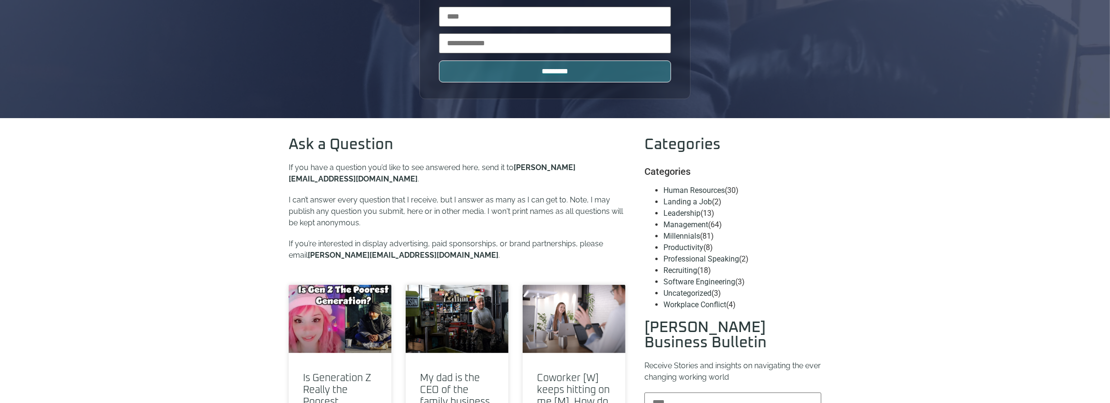 This screenshot has width=1110, height=403. Describe the element at coordinates (687, 293) in the screenshot. I see `a: Uncategorized` at that location.